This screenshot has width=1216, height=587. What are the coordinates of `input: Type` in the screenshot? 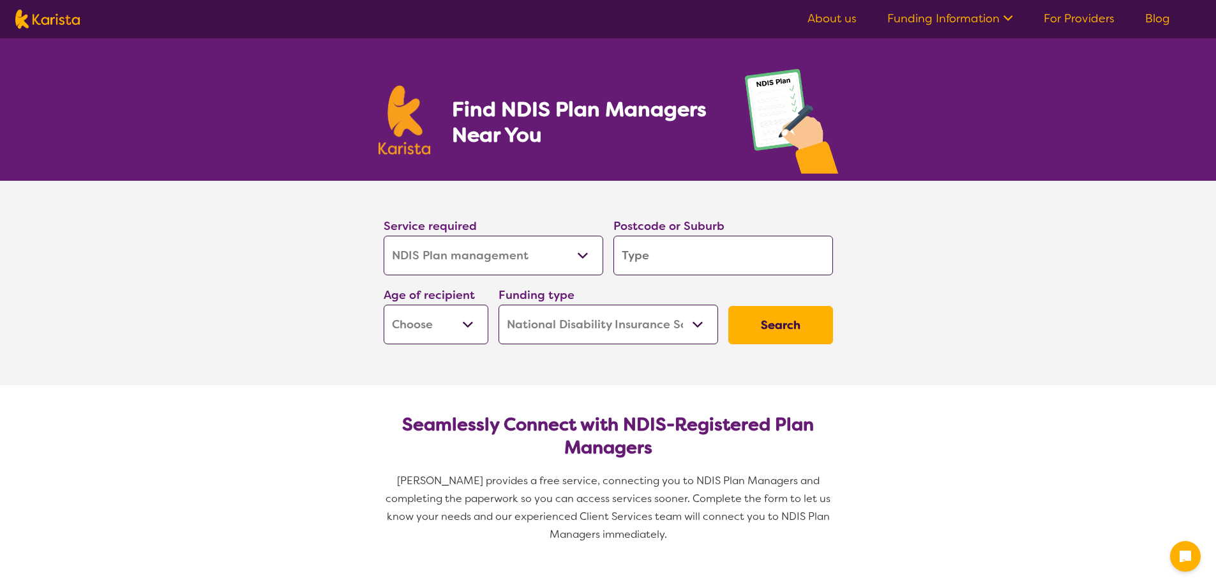 It's located at (723, 255).